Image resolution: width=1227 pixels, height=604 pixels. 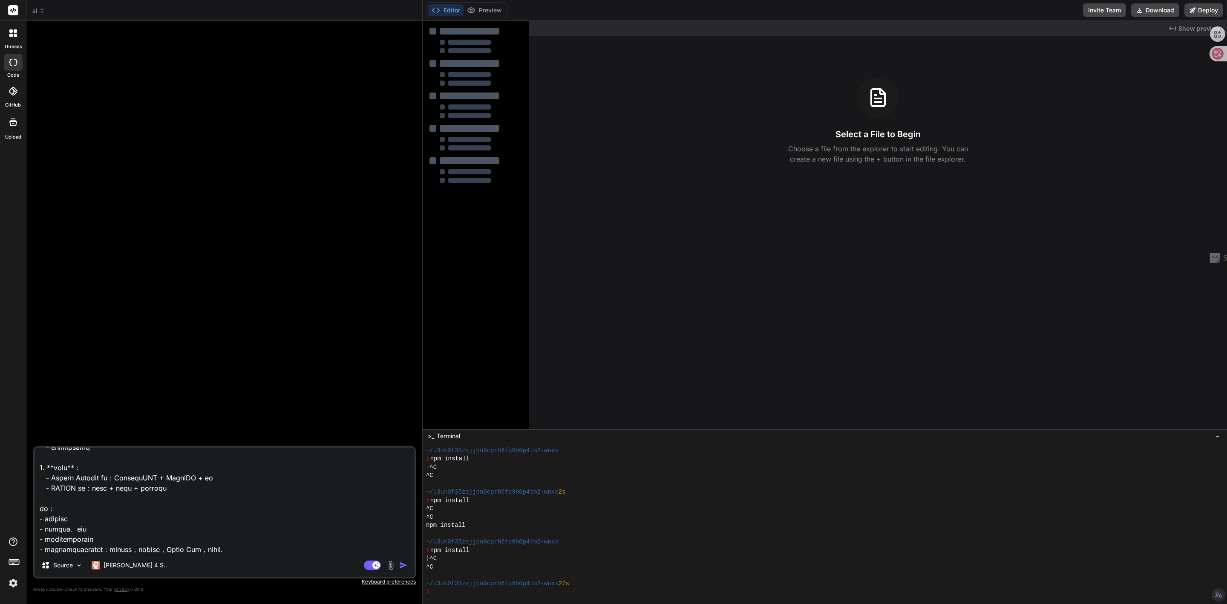 What do you see at coordinates (96, 565) in the screenshot?
I see `img: Claude 4 Sonnet` at bounding box center [96, 565].